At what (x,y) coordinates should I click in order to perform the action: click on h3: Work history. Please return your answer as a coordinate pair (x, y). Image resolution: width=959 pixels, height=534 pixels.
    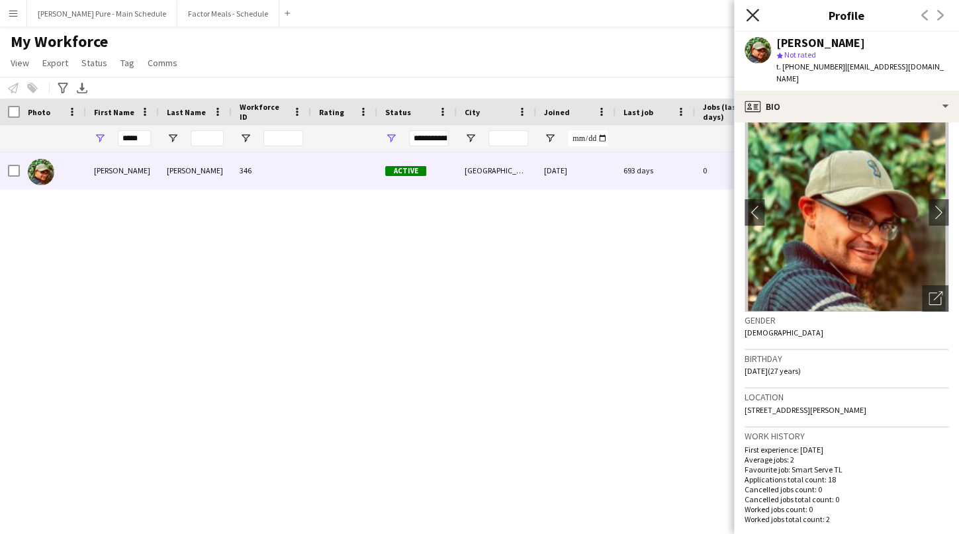
    Looking at the image, I should click on (846, 436).